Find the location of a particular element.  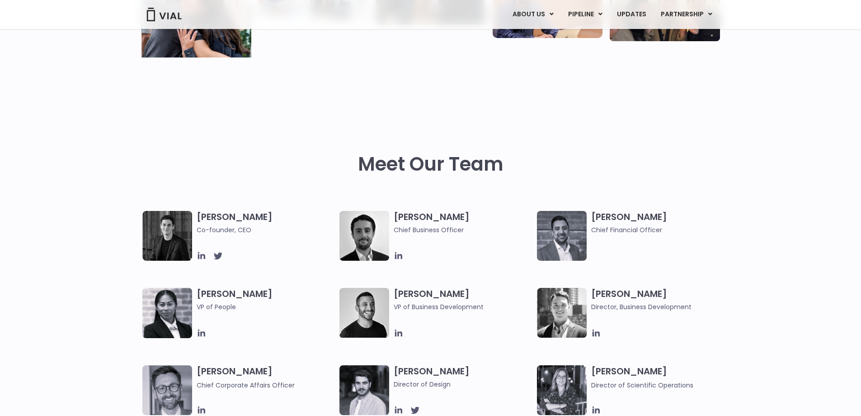

a: UPDATES is located at coordinates (632, 14).